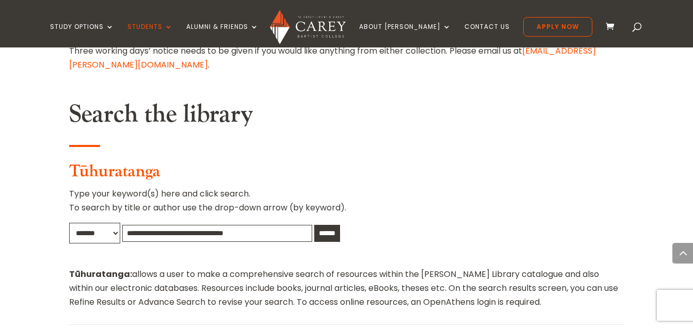  What do you see at coordinates (346, 51) in the screenshot?
I see `p: Accessing the archives collection or books that are in the stack collection will require some for...` at bounding box center [346, 51].